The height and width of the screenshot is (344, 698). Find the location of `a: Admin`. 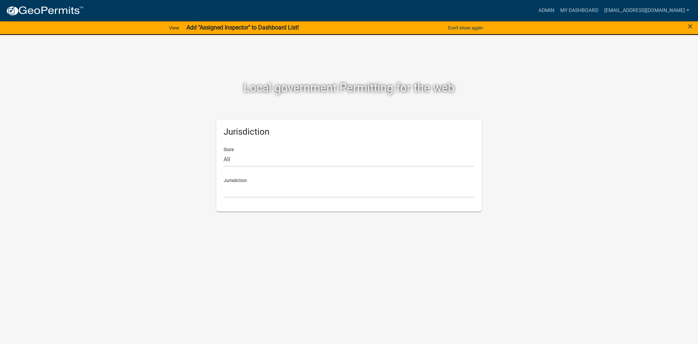

a: Admin is located at coordinates (546, 11).